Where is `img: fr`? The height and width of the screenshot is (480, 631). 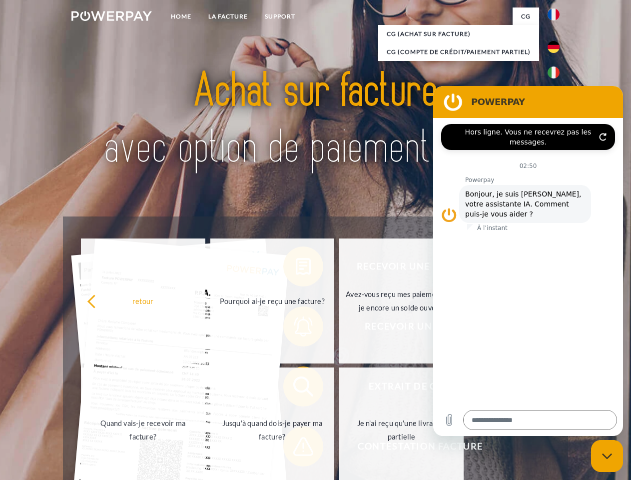
img: fr is located at coordinates (553, 14).